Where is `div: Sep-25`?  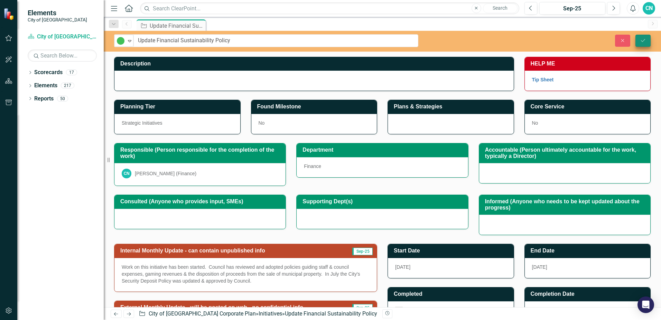 div: Sep-25 is located at coordinates (573, 9).